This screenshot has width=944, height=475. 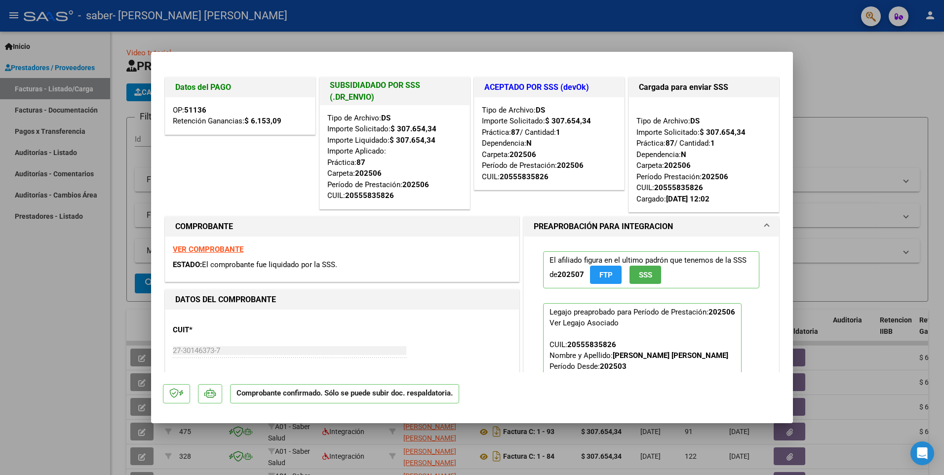 What do you see at coordinates (227, 121) in the screenshot?
I see `span: Retención Ganancias:` at bounding box center [227, 121].